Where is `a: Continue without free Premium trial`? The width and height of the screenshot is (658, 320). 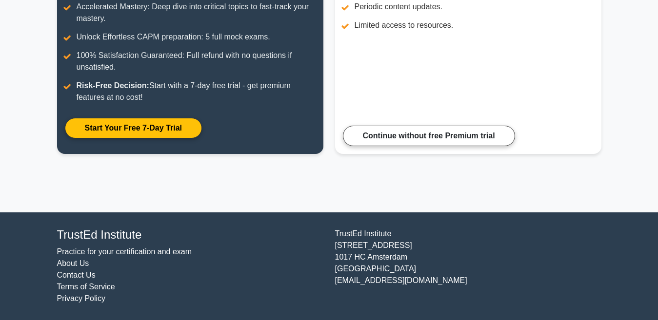 a: Continue without free Premium trial is located at coordinates (428, 136).